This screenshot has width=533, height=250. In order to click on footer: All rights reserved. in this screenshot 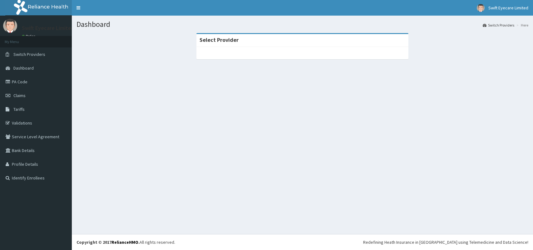, I will do `click(302, 242)`.